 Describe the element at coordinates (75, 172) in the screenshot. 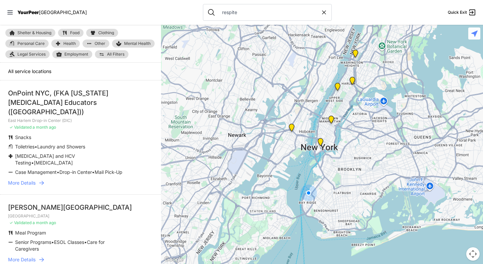

I see `span: Drop-in Center` at that location.